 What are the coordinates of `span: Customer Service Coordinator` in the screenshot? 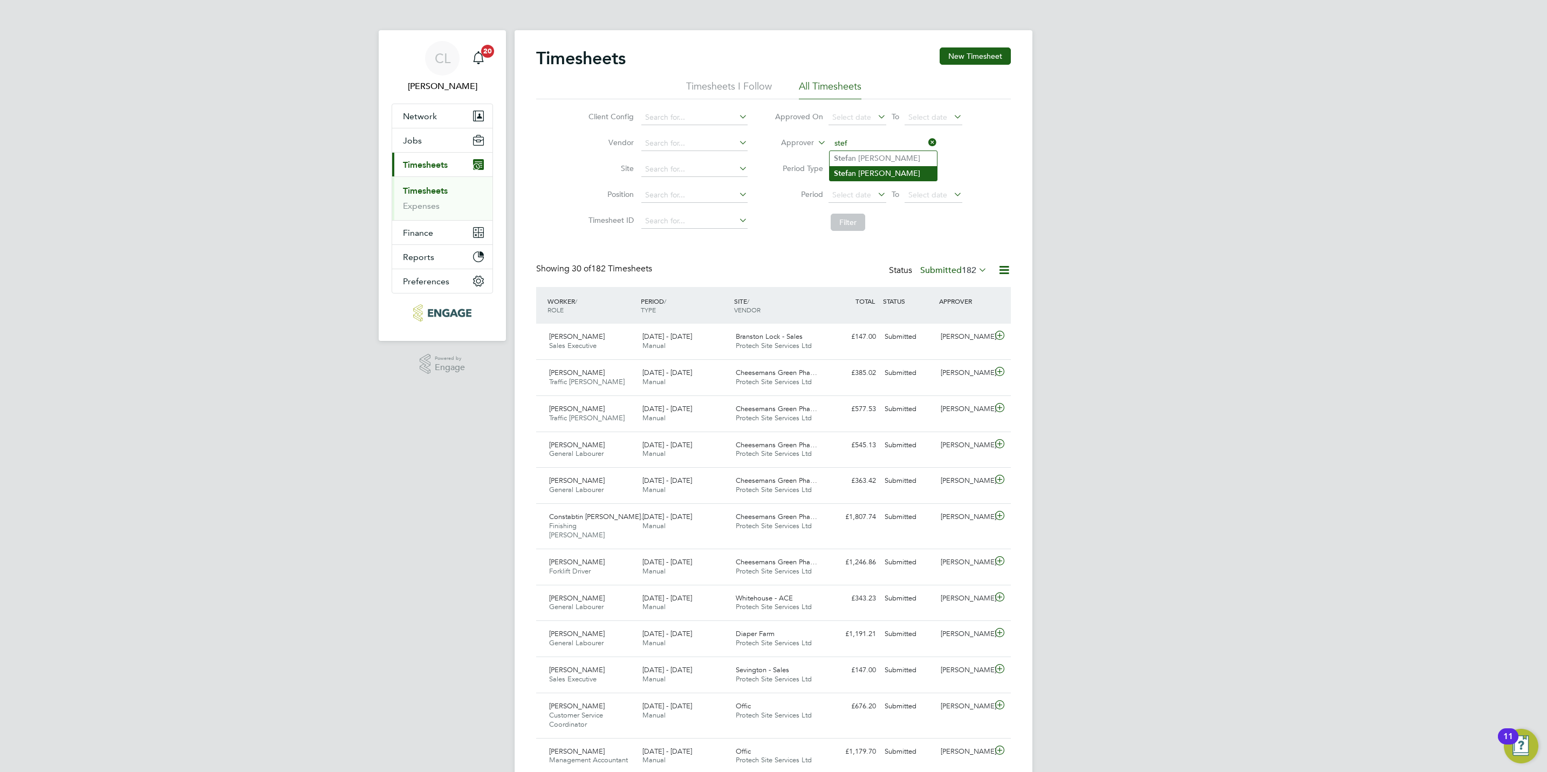 It's located at (576, 720).